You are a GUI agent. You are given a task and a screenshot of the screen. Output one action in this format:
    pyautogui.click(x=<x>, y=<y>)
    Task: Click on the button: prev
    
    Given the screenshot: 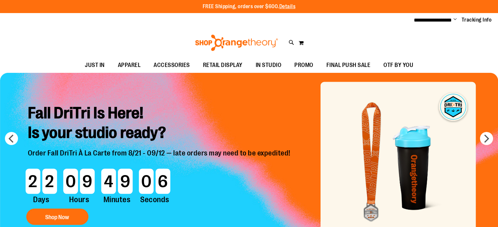 What is the action you would take?
    pyautogui.click(x=11, y=139)
    